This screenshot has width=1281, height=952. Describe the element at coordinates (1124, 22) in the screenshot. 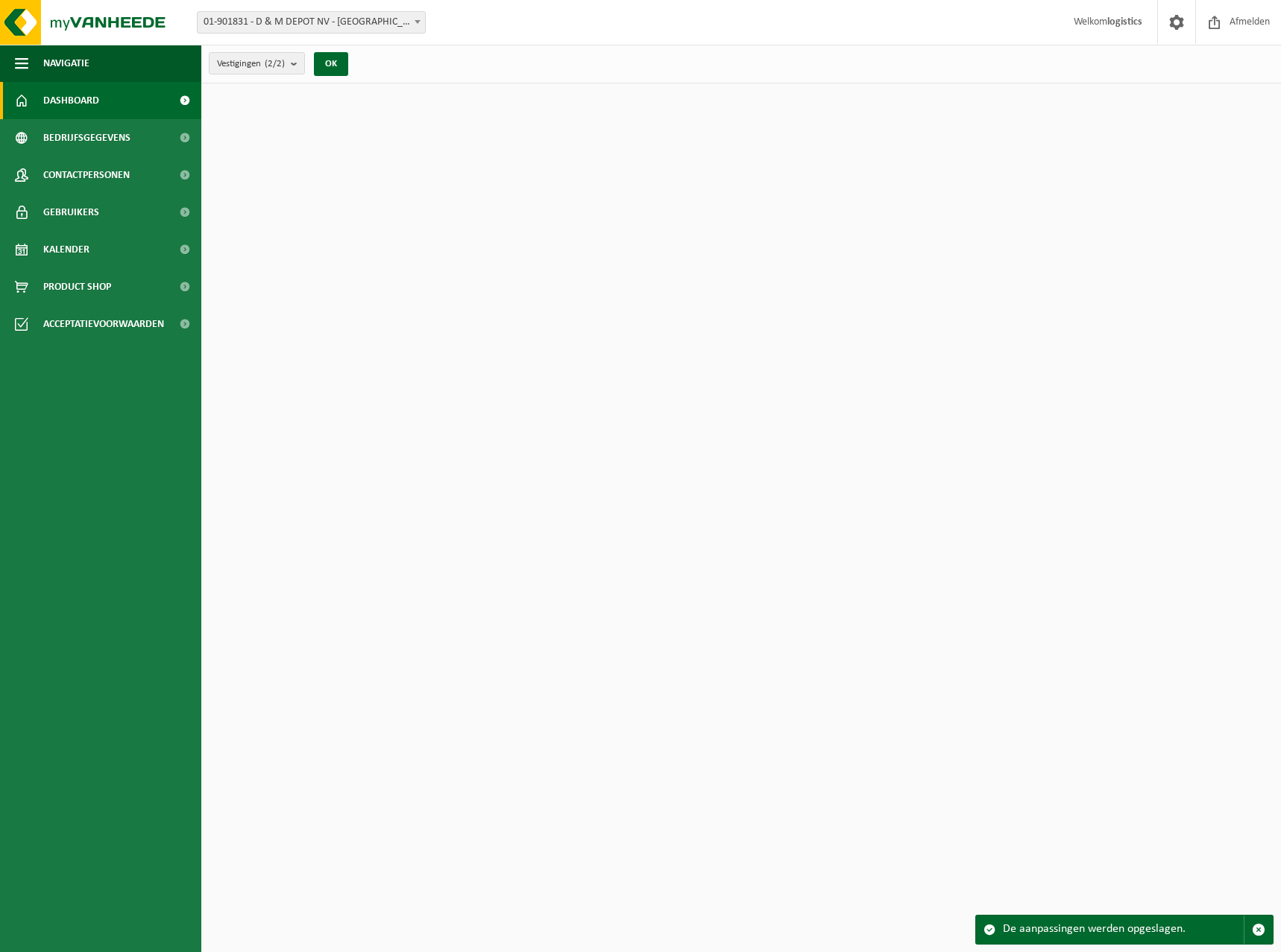

I see `strong: logistics` at that location.